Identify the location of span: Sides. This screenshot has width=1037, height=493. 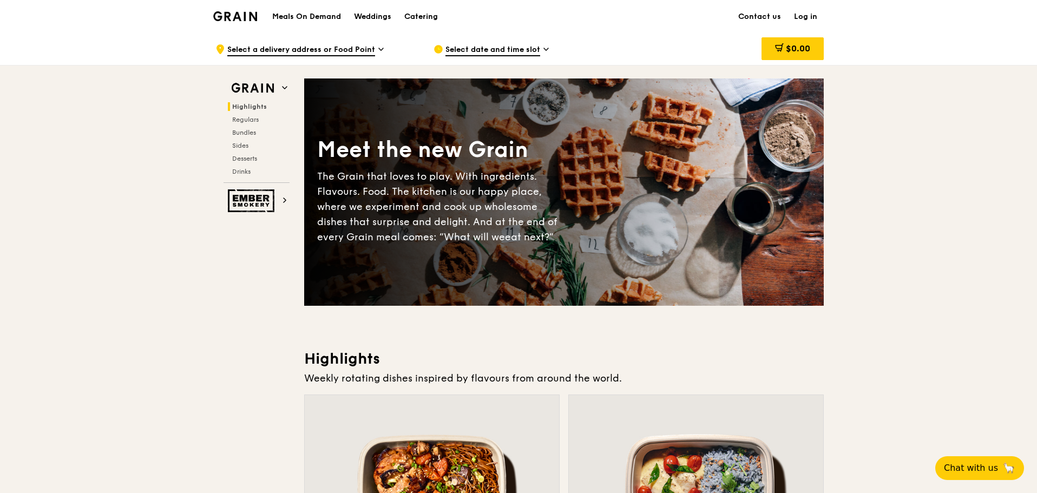
(240, 146).